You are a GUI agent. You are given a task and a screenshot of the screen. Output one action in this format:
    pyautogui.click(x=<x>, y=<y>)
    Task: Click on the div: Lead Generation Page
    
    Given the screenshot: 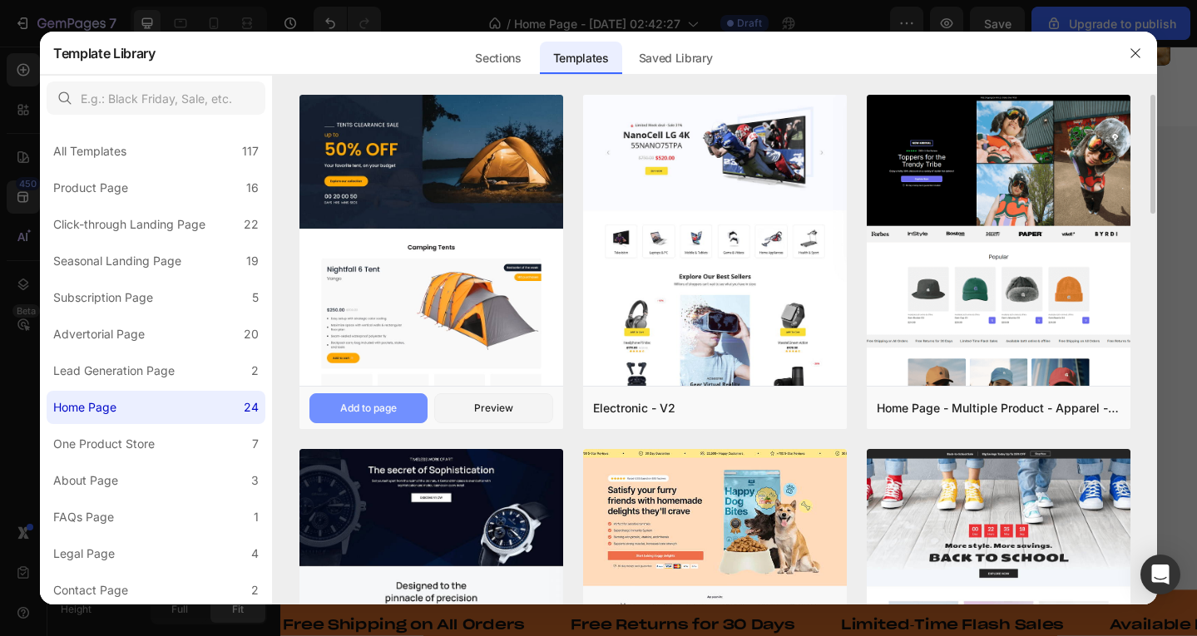 What is the action you would take?
    pyautogui.click(x=114, y=371)
    